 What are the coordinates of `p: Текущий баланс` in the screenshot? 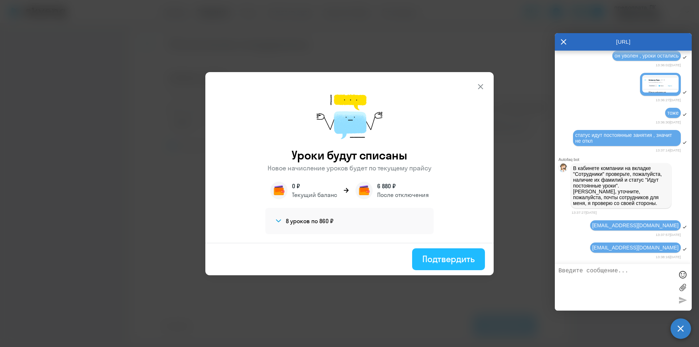 It's located at (315, 195).